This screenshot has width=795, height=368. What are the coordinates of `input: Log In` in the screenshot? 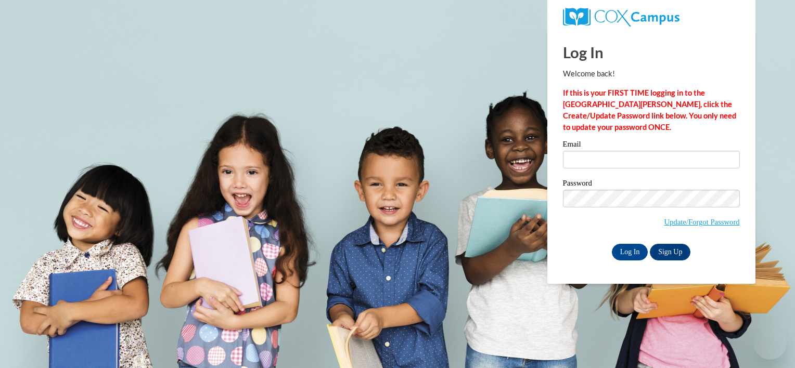 It's located at (630, 252).